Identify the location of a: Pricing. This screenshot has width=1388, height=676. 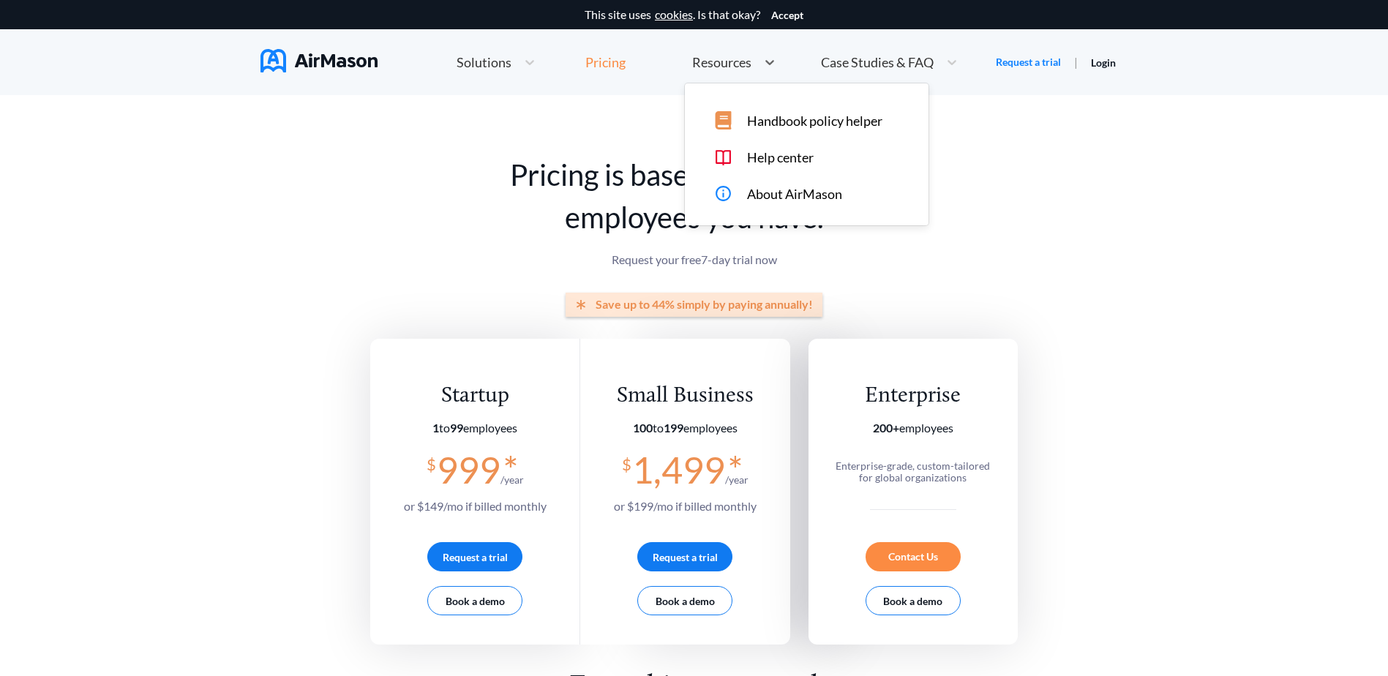
(605, 62).